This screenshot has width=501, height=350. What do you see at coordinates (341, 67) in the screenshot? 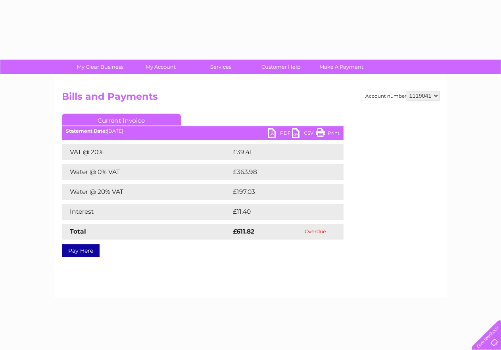
I see `a: Make A Payment` at bounding box center [341, 67].